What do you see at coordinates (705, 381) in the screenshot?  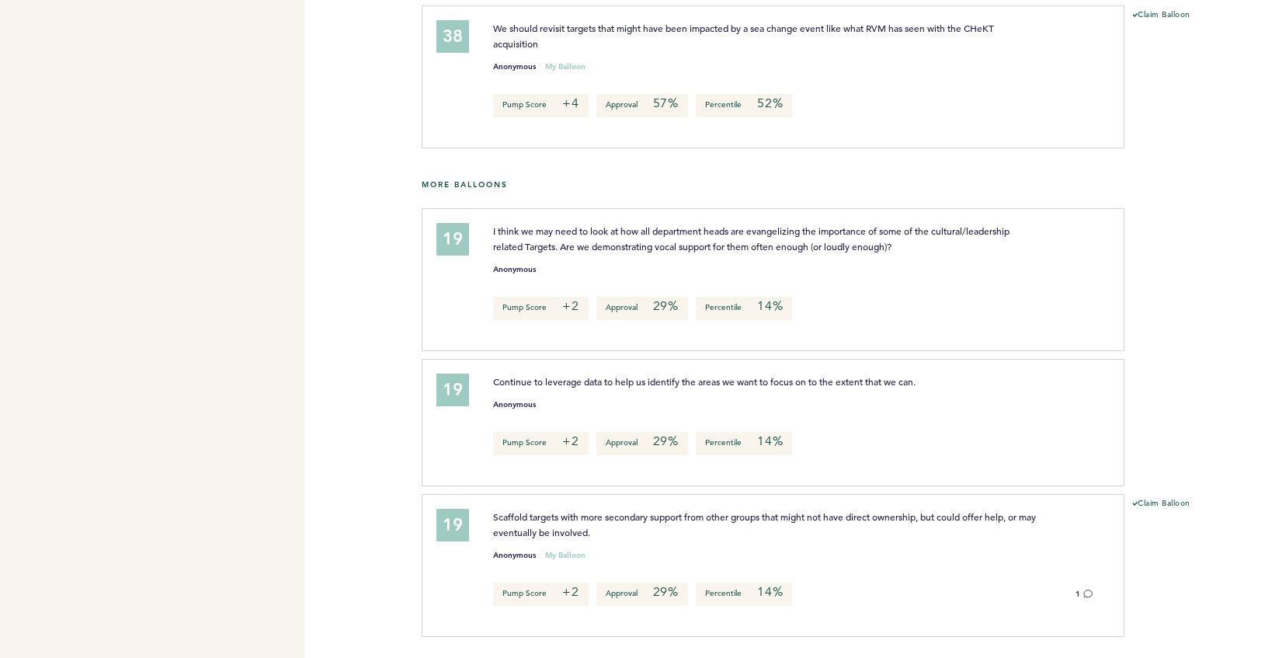 I see `span: Continue to leverage data to help us identify the areas we want to focus on to the extent that we...` at bounding box center [705, 381].